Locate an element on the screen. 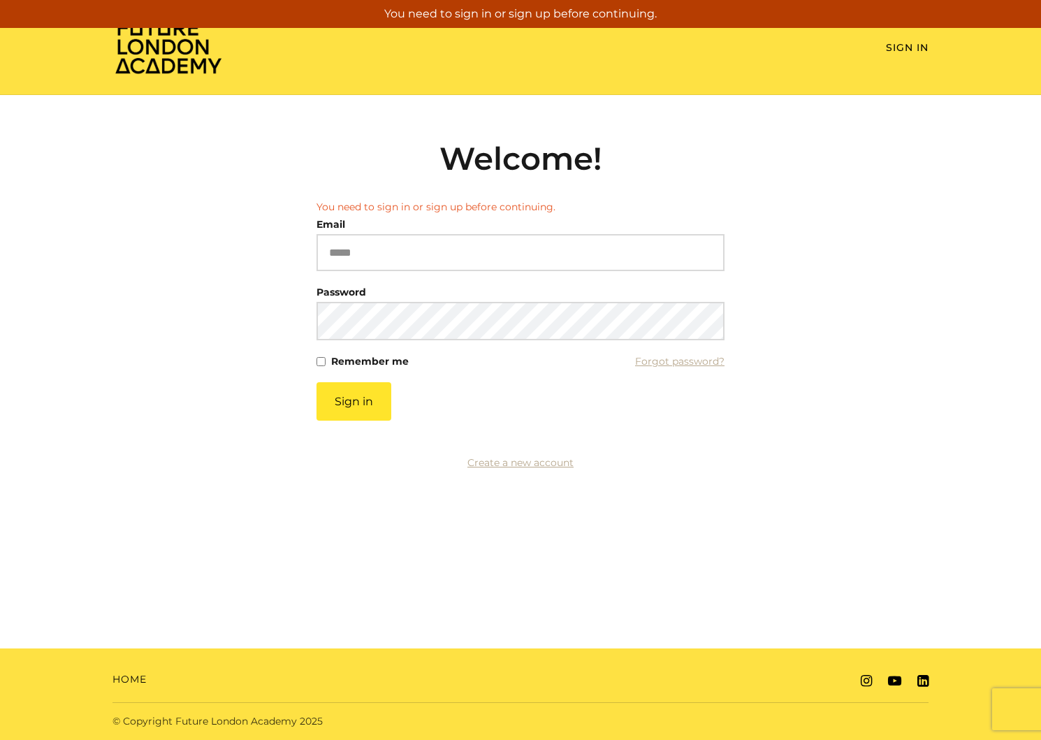 The width and height of the screenshot is (1041, 740). label: Remember me is located at coordinates (369, 361).